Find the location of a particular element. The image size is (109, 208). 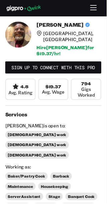

span: Stage is located at coordinates (55, 201).